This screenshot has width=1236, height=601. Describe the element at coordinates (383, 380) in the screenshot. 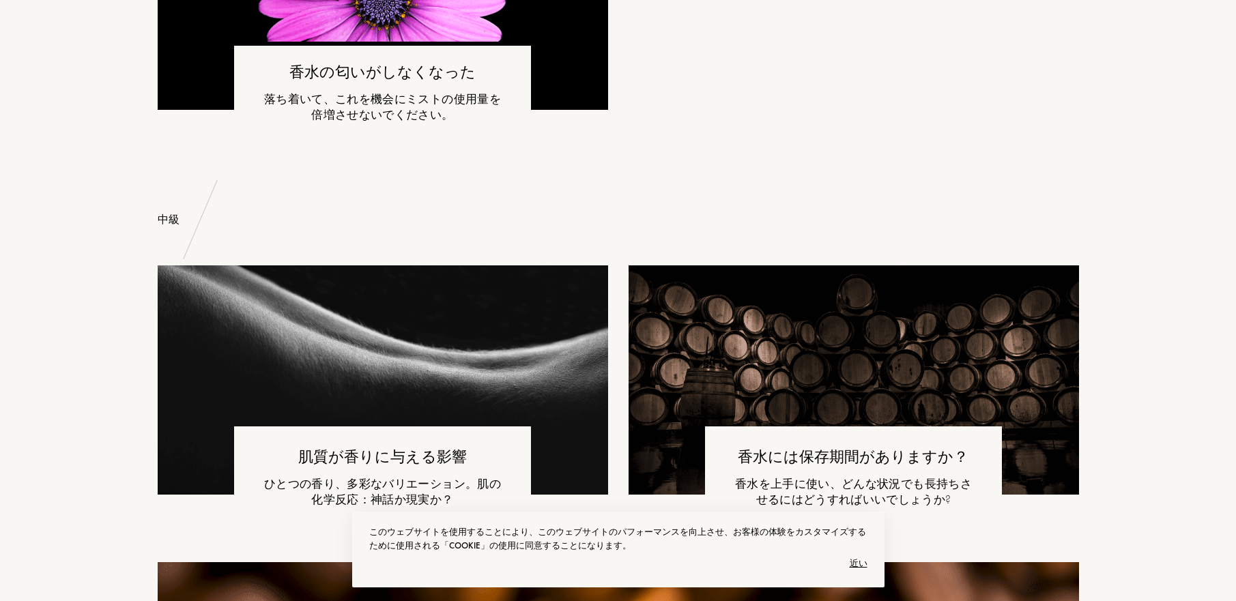

I see `img: ブログ - 肌質が香りに与える影響` at that location.